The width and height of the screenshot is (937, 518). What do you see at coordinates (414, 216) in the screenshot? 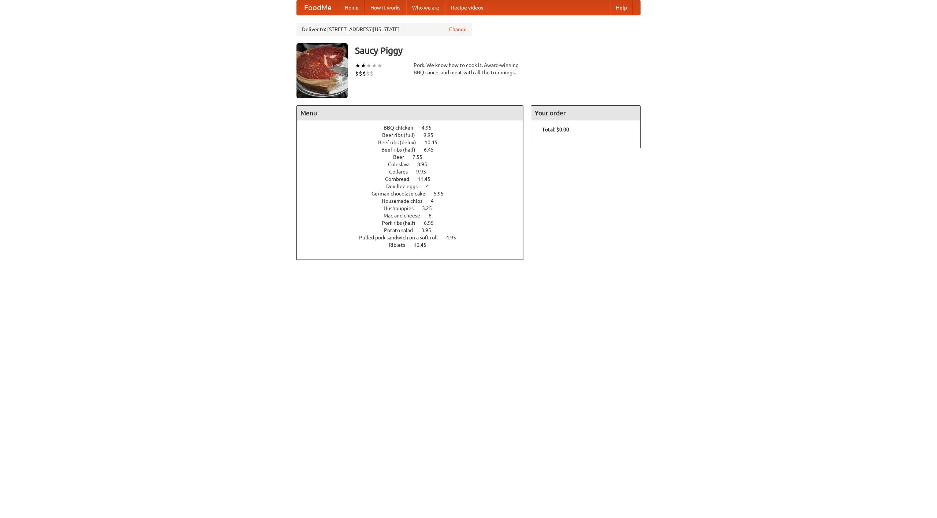
I see `a: Mac and cheese 6` at bounding box center [414, 216].